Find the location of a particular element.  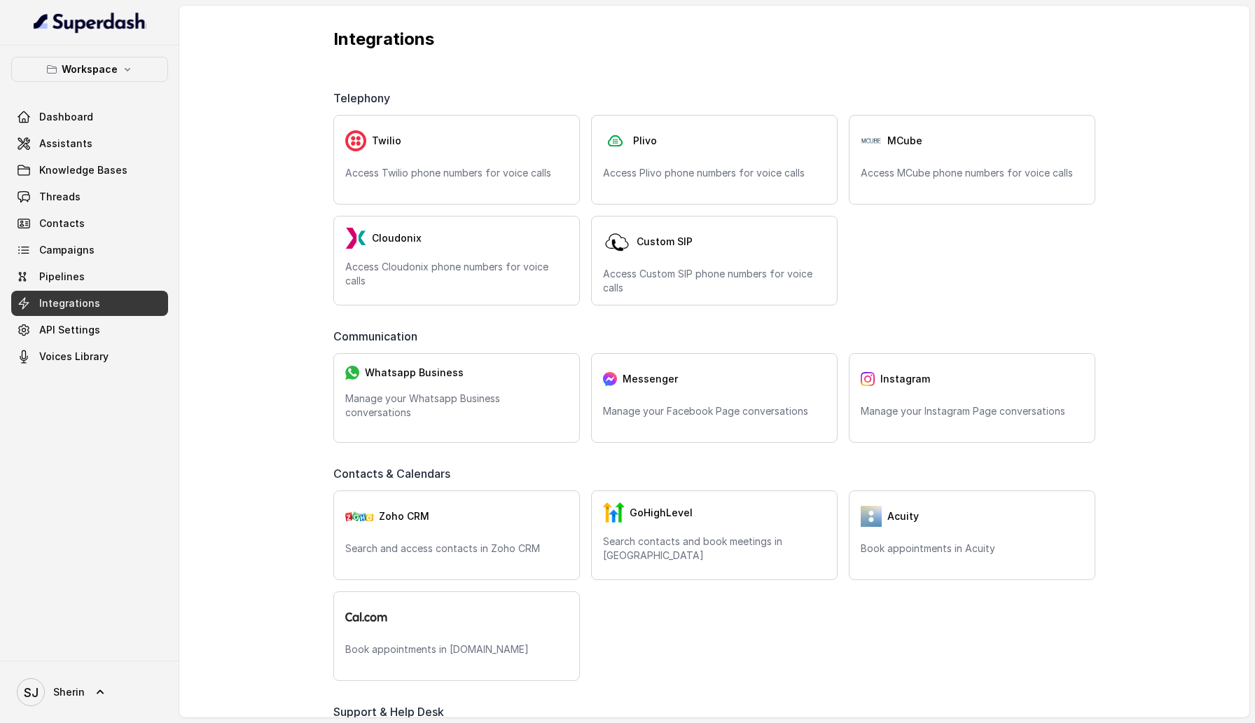

button: Workspace is located at coordinates (90, 69).